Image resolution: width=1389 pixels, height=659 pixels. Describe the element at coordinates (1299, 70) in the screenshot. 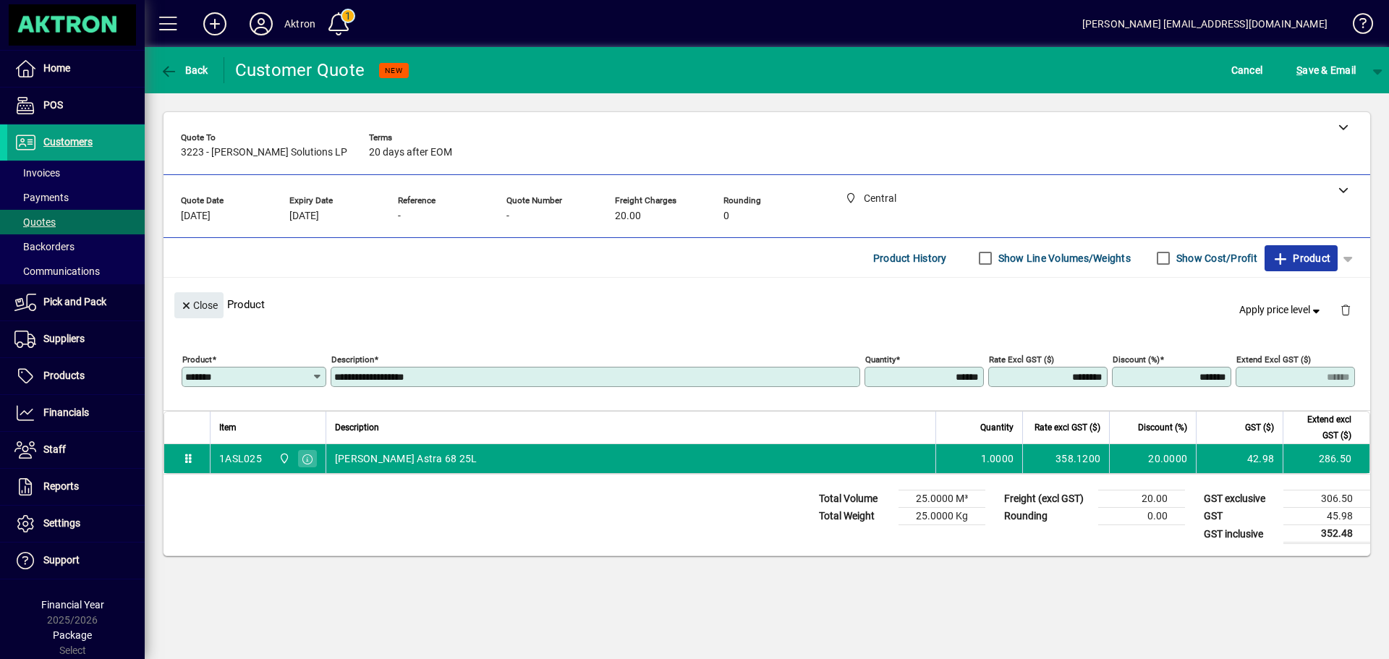

I see `span: S` at that location.